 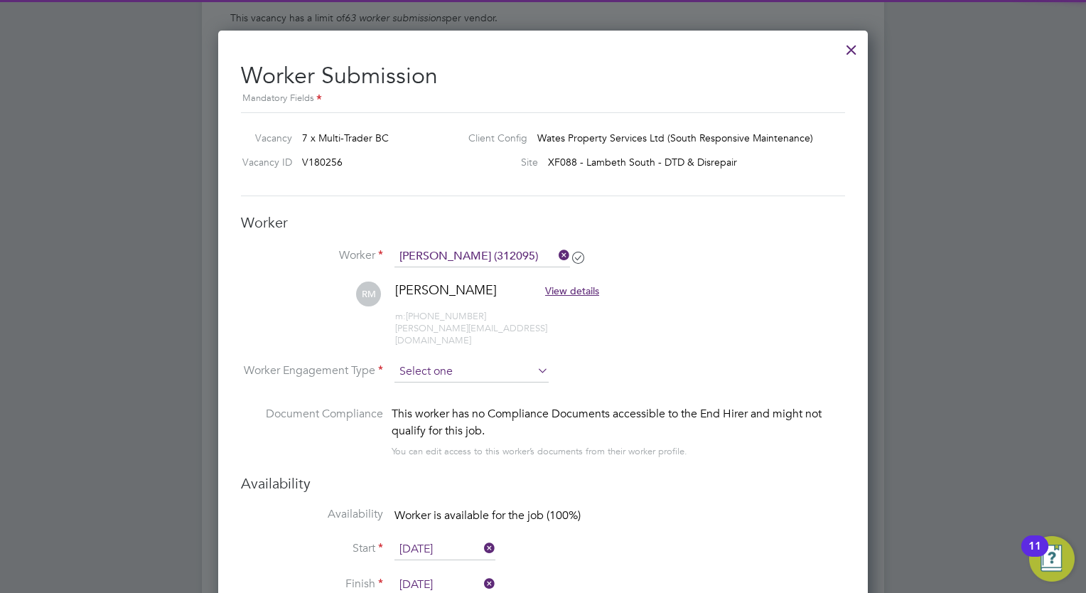 What do you see at coordinates (618, 422) in the screenshot?
I see `div: This worker has no Compliance Documents accessible to the End Hirer and might not qualify for thi...` at bounding box center [618, 422].